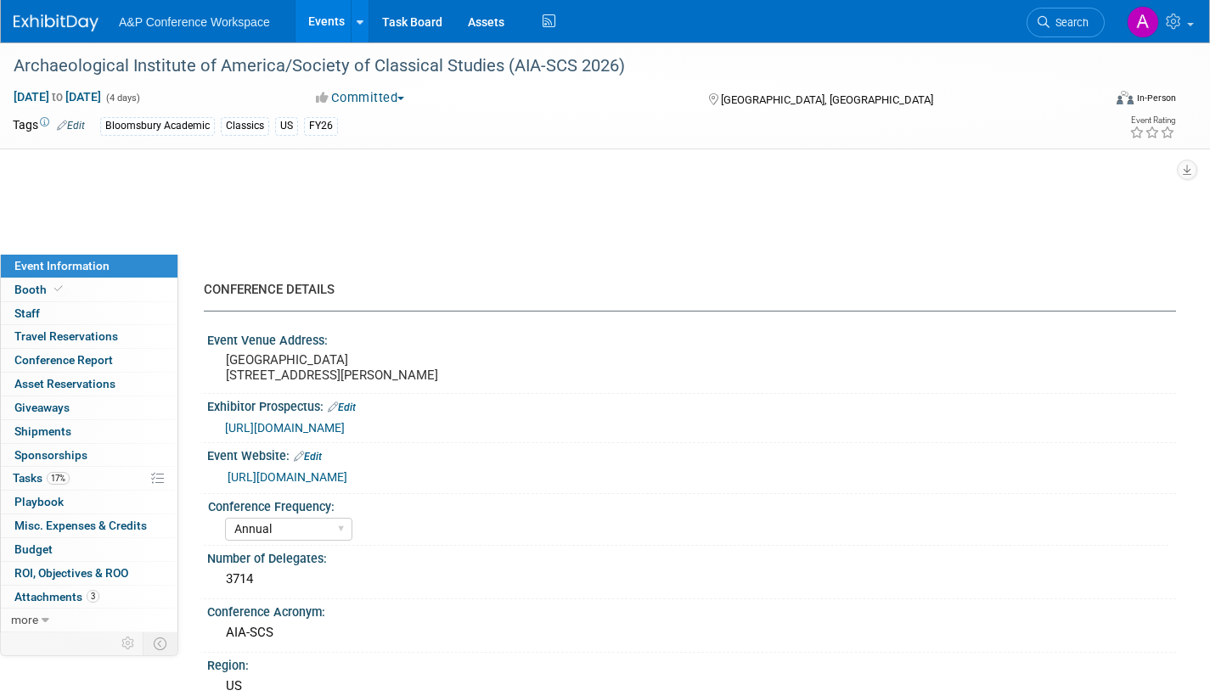  I want to click on div: Event Format, so click(1090, 101).